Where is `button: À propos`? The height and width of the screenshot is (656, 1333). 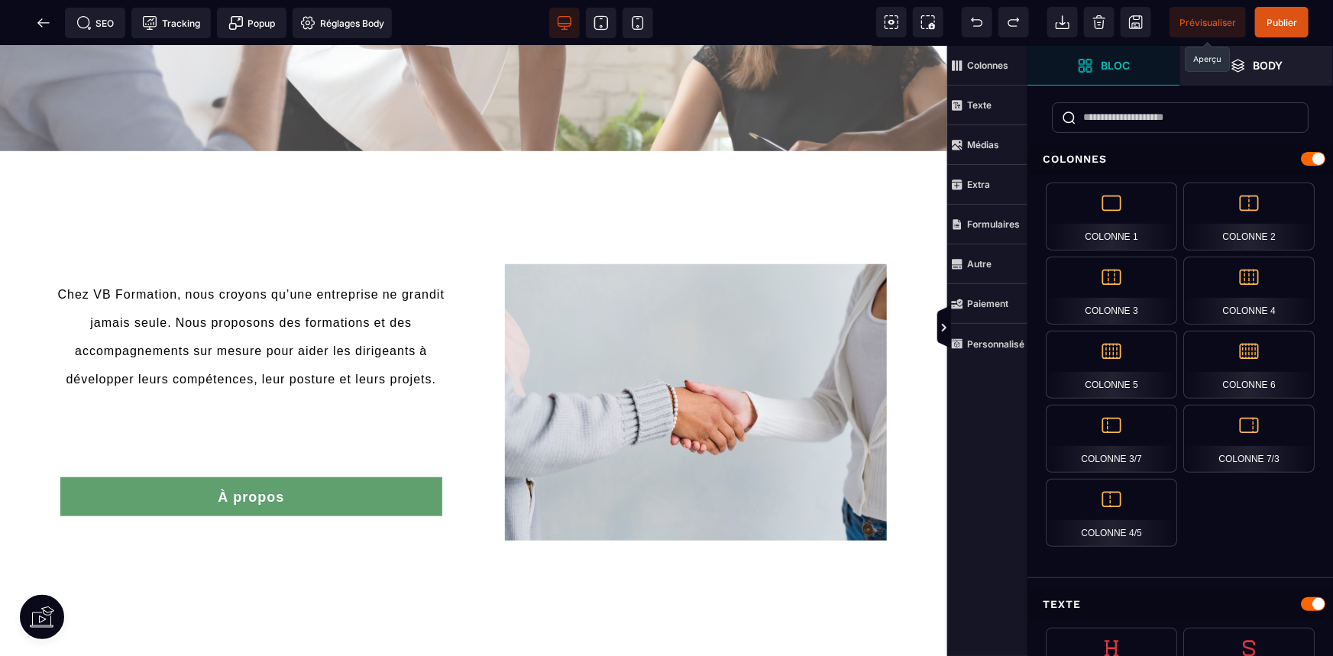
button: À propos is located at coordinates (251, 451).